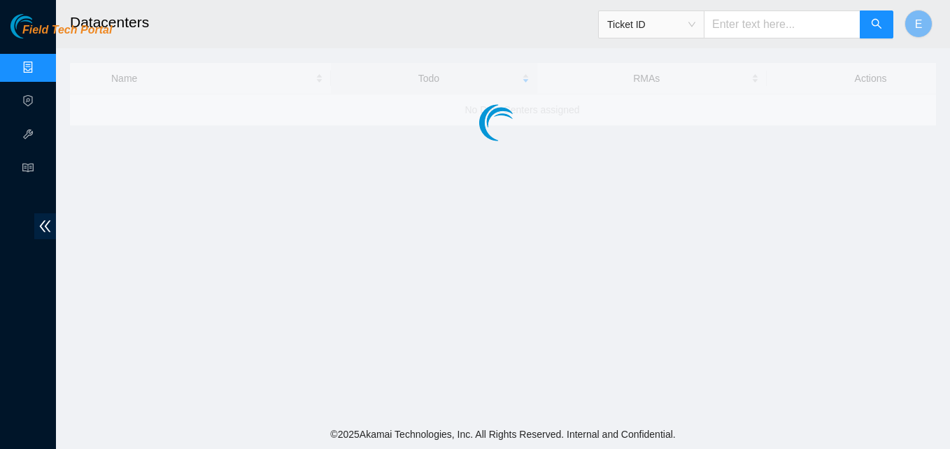 Image resolution: width=950 pixels, height=449 pixels. I want to click on img: Akamai Technologies, so click(41, 26).